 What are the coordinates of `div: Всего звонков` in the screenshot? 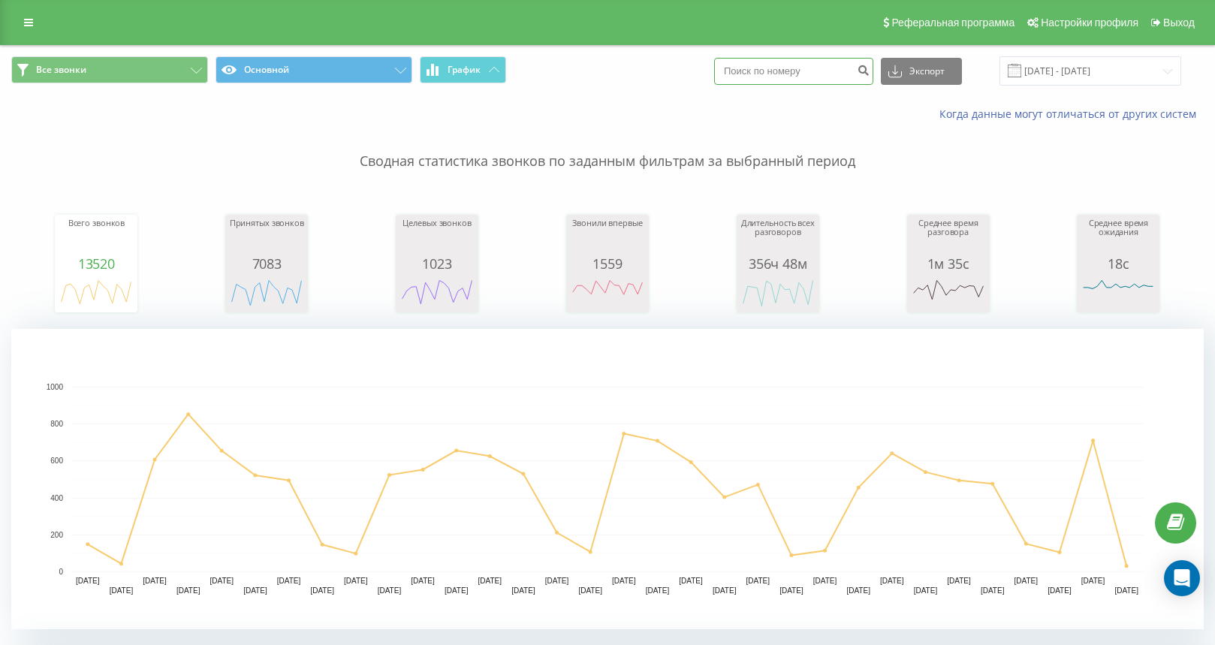 It's located at (96, 237).